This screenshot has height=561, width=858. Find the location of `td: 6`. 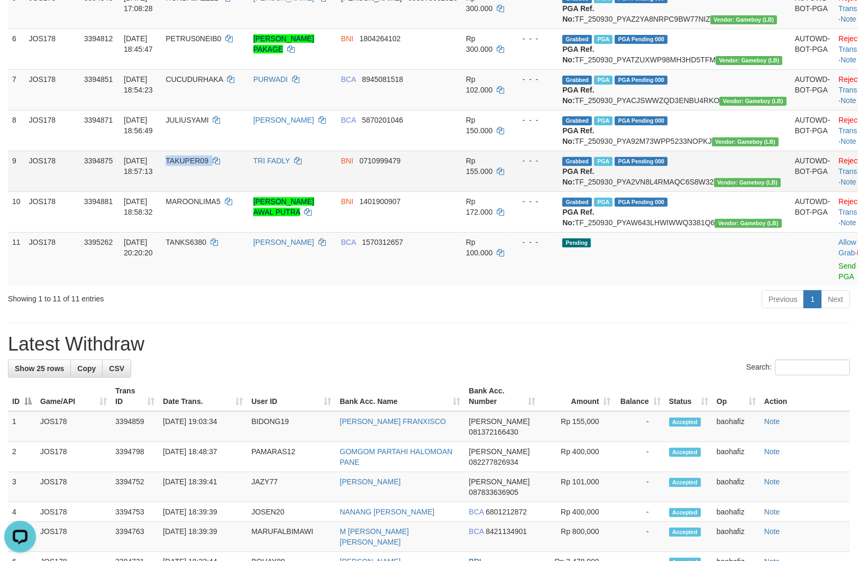

td: 6 is located at coordinates (16, 49).